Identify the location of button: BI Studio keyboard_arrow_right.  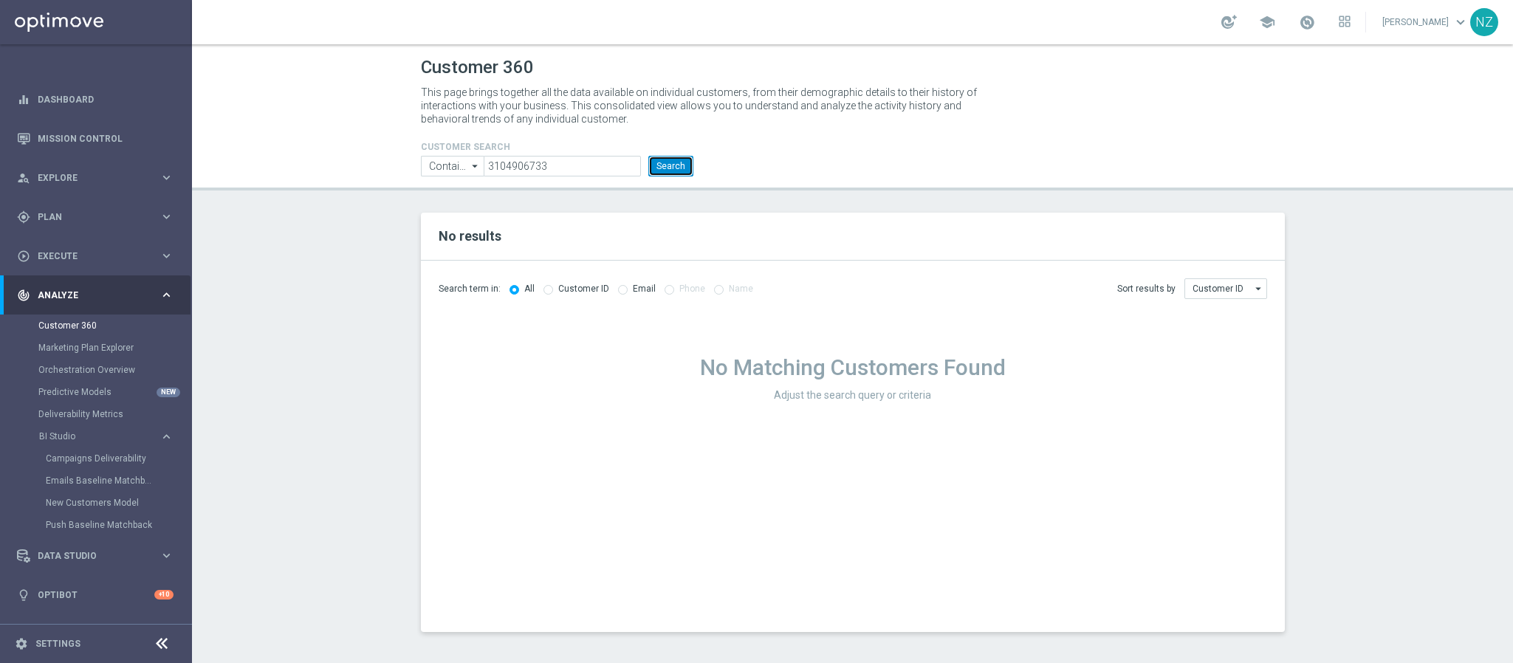
(106, 436).